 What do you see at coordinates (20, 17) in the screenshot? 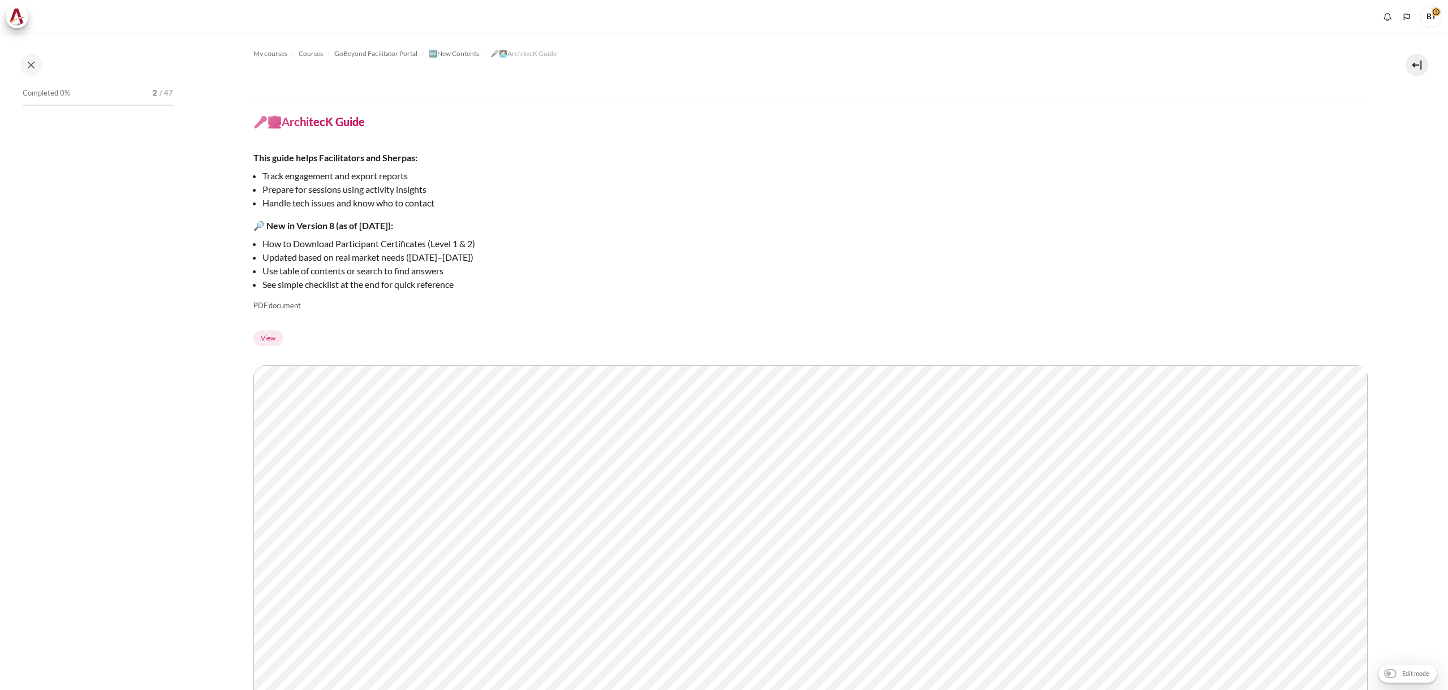
I see `a: Architeck Architeck` at bounding box center [20, 17].